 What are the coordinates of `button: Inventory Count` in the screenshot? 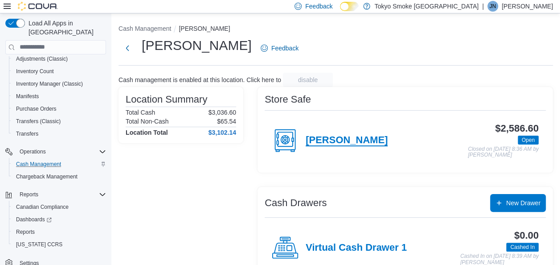 It's located at (59, 71).